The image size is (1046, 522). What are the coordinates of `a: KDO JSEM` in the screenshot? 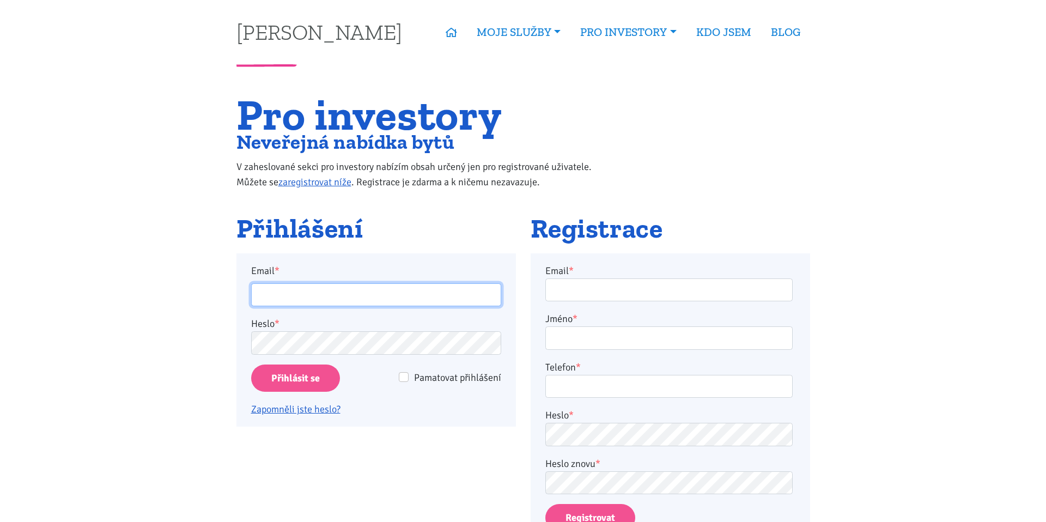 It's located at (724, 32).